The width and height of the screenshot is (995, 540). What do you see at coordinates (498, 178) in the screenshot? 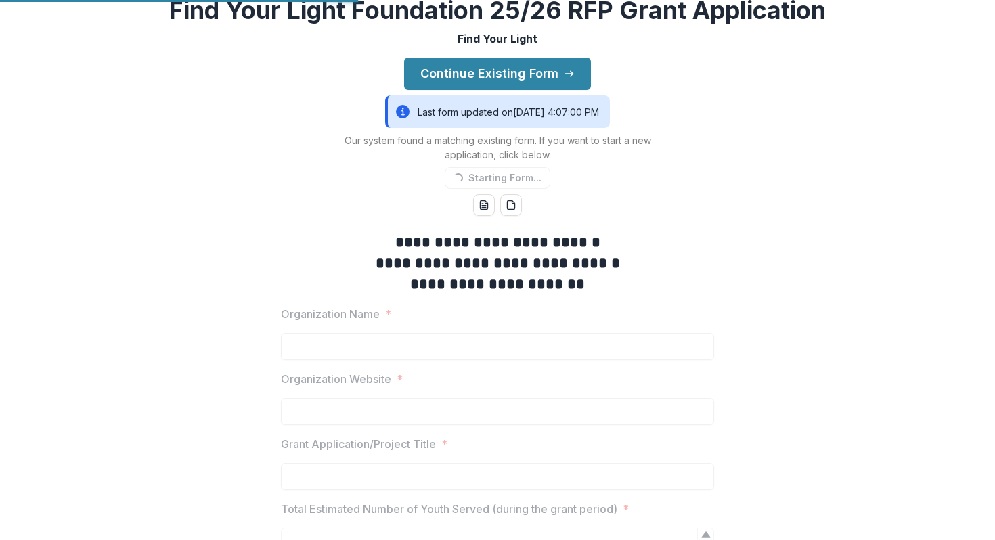
I see `button: Starting Form...` at bounding box center [498, 178].